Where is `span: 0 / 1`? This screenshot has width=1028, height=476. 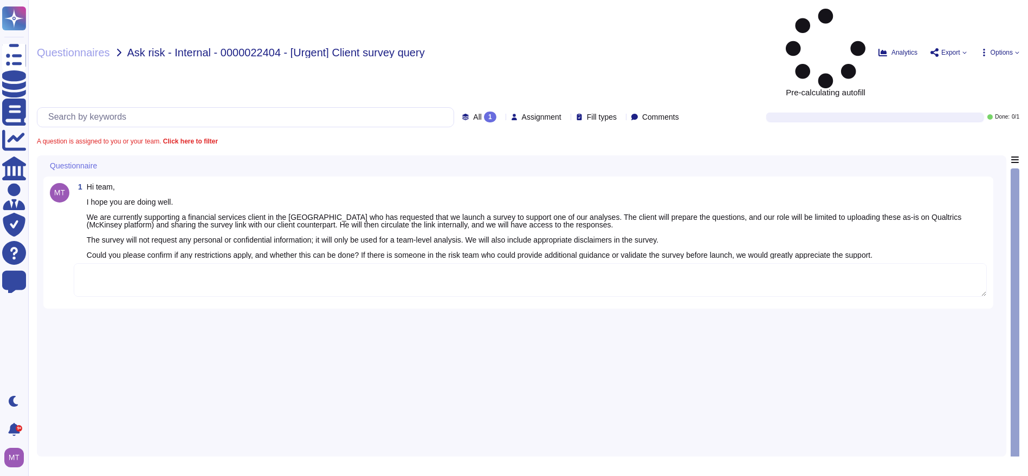 span: 0 / 1 is located at coordinates (1015, 117).